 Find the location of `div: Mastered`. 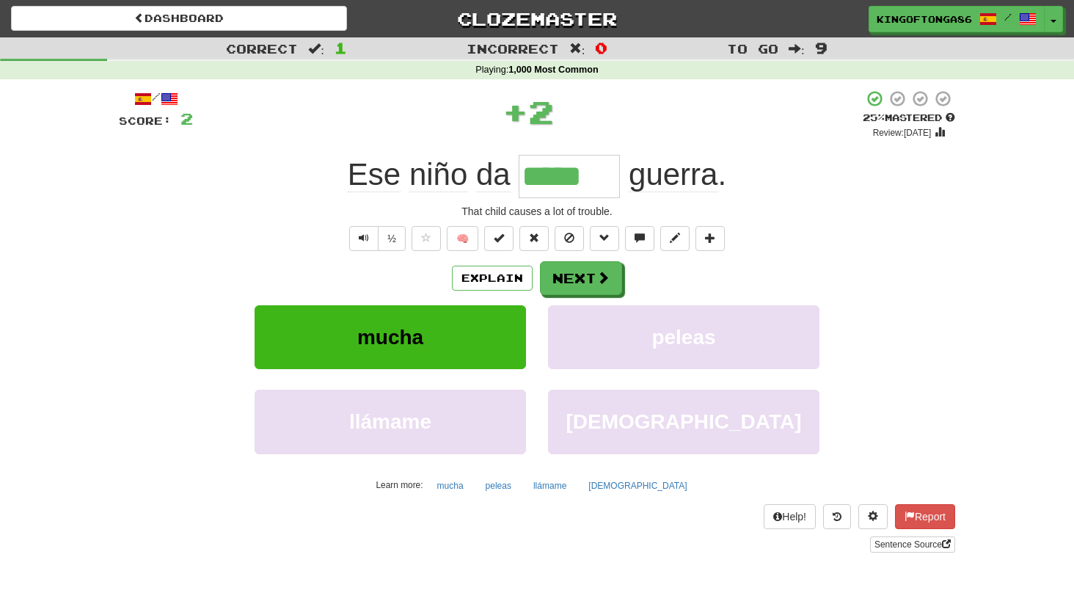

div: Mastered is located at coordinates (909, 118).